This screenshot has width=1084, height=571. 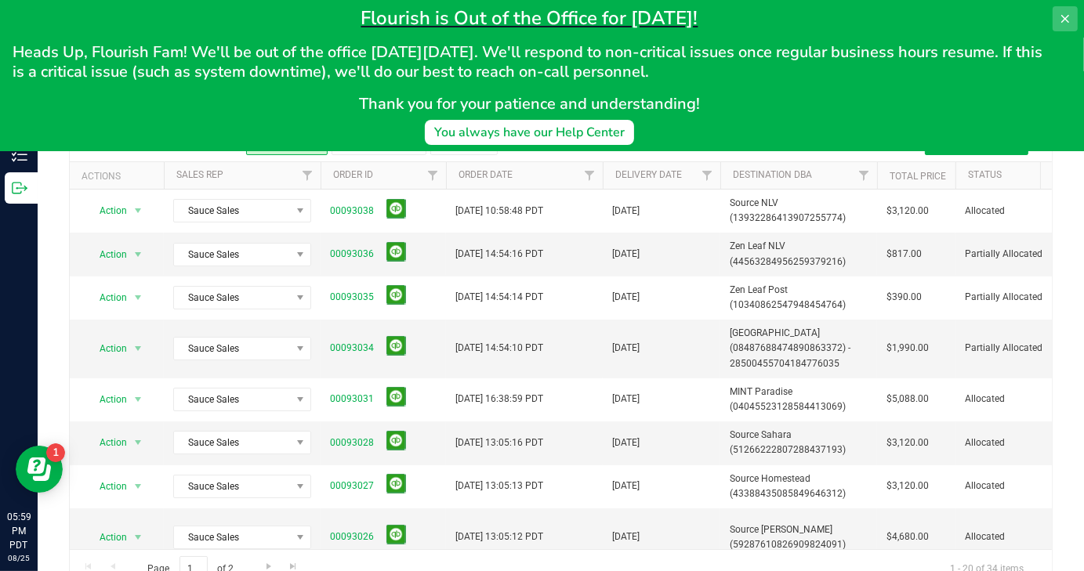 I want to click on span: Source Homestead (43388435085849646312), so click(x=799, y=487).